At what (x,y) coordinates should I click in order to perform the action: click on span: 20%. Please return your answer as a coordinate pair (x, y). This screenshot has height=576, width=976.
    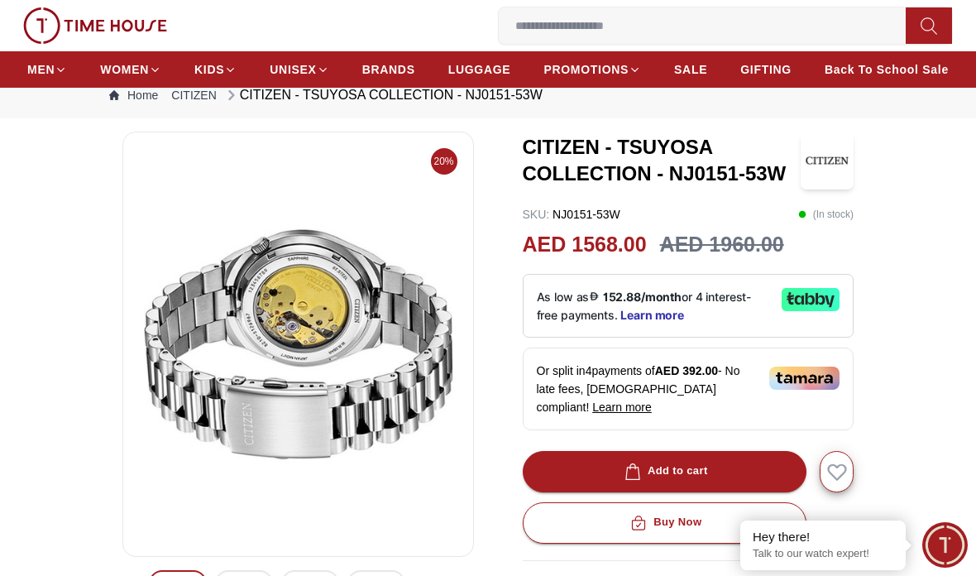
    Looking at the image, I should click on (444, 161).